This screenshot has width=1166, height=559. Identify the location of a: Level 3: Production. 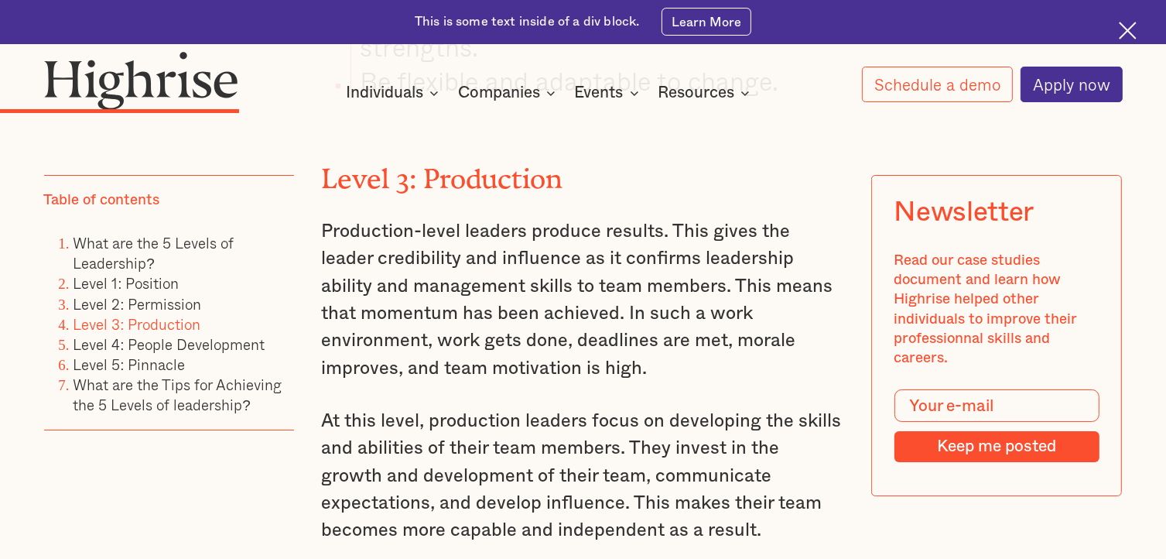
(136, 323).